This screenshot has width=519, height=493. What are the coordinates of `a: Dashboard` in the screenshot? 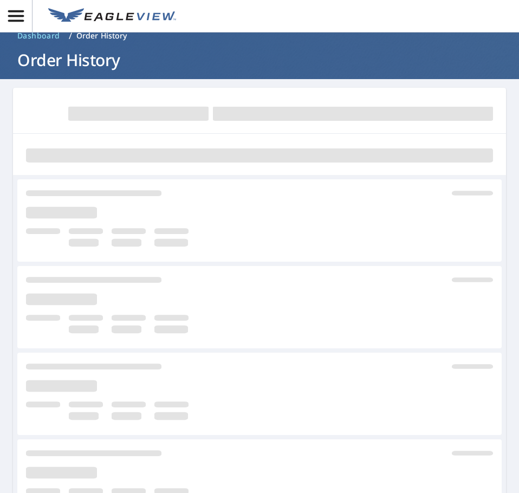 It's located at (38, 36).